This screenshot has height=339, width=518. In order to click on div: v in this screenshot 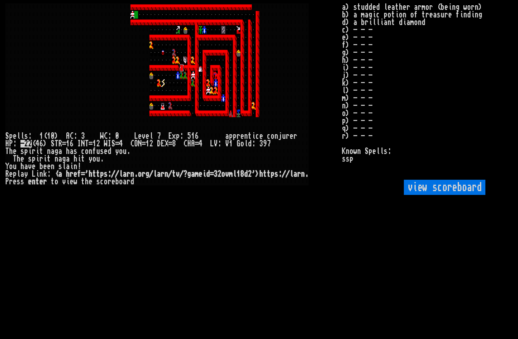, I will do `click(227, 174)`.